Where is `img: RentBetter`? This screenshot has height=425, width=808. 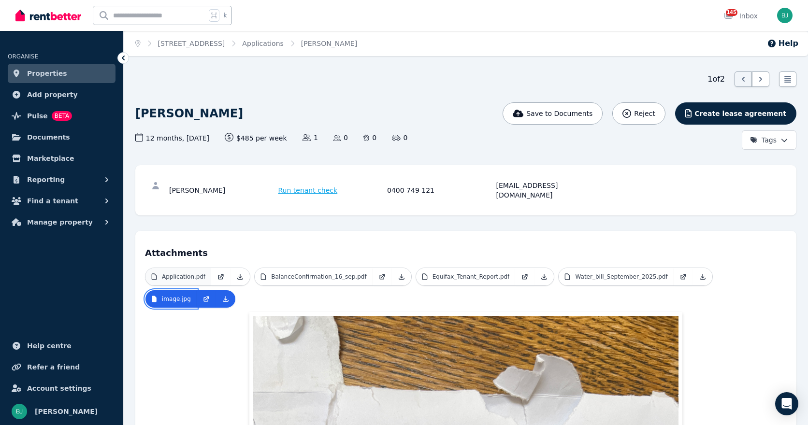 img: RentBetter is located at coordinates (48, 15).